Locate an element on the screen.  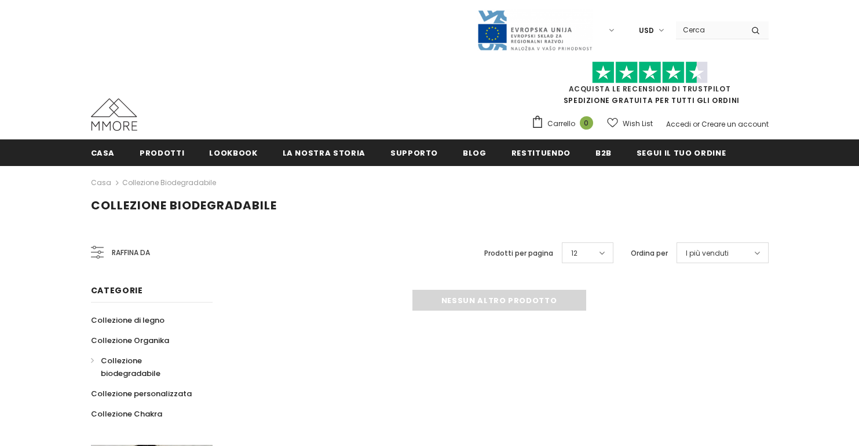
span: Wish List is located at coordinates (637, 124).